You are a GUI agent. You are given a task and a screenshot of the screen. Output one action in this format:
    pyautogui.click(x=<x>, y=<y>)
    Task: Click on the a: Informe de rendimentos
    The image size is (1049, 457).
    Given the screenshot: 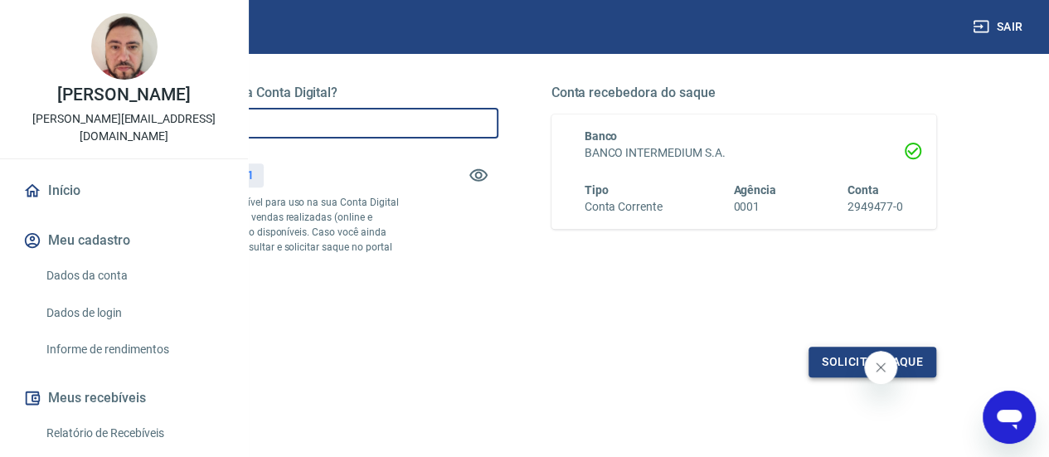 What is the action you would take?
    pyautogui.click(x=133, y=349)
    